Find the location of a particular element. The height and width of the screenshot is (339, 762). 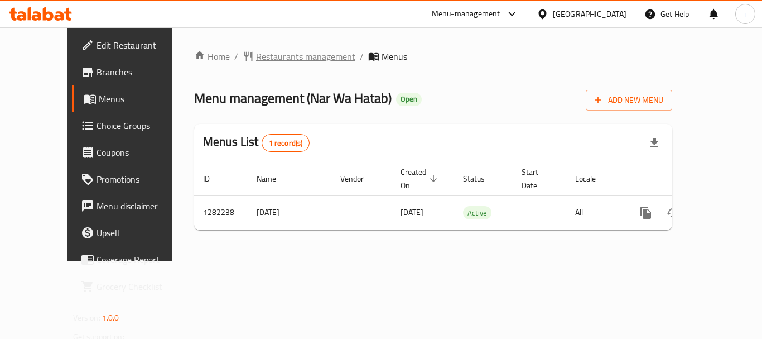

div: Open is located at coordinates (409, 99).